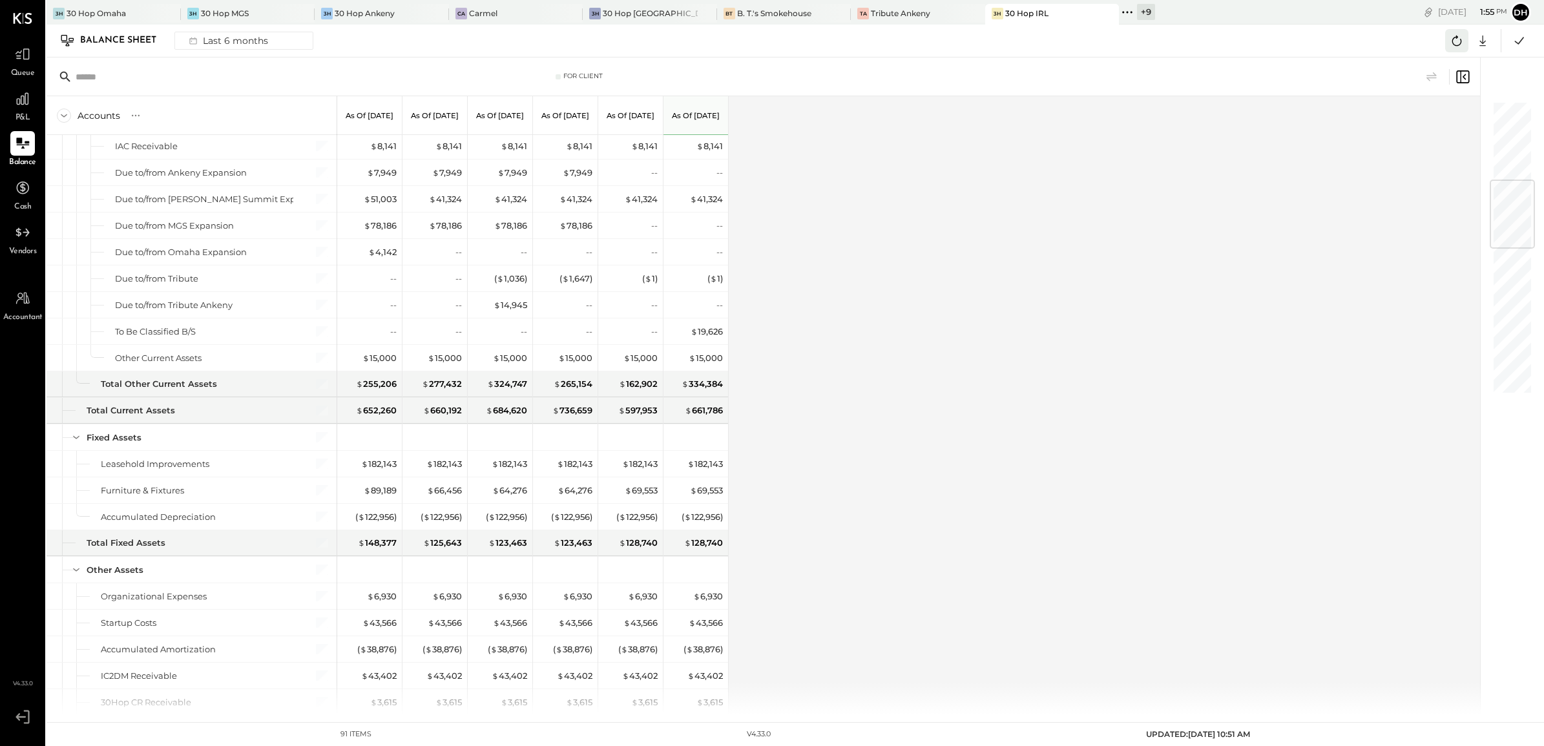 This screenshot has height=746, width=1544. Describe the element at coordinates (129, 623) in the screenshot. I see `div: Startup Costs` at that location.